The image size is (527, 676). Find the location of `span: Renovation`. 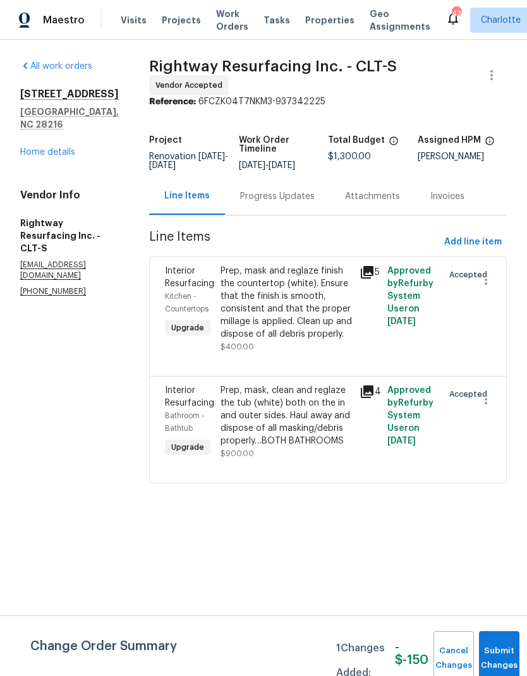

span: Renovation is located at coordinates (188, 161).